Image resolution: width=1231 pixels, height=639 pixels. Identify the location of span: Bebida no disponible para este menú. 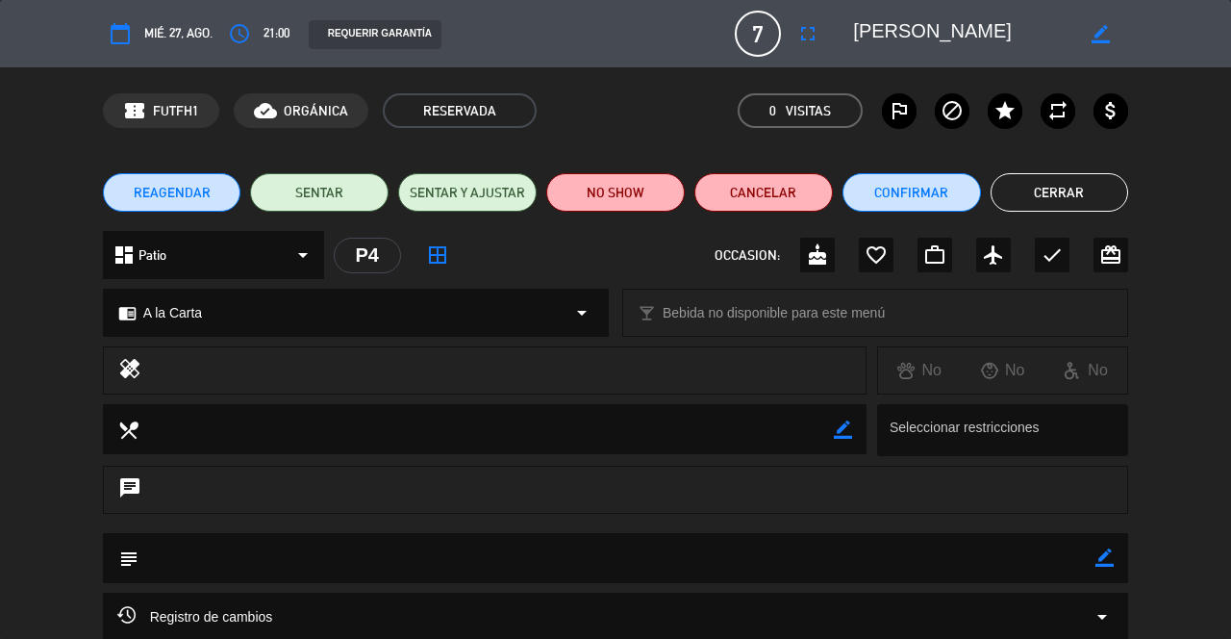
(773, 313).